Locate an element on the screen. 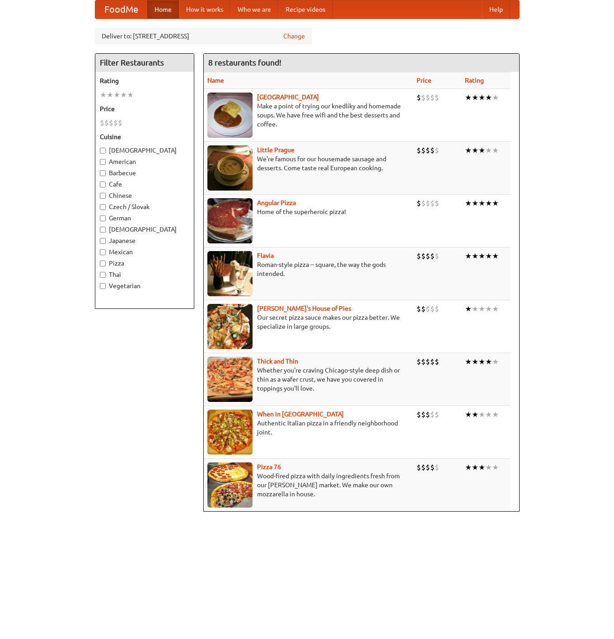  b: Little Prague is located at coordinates (276, 150).